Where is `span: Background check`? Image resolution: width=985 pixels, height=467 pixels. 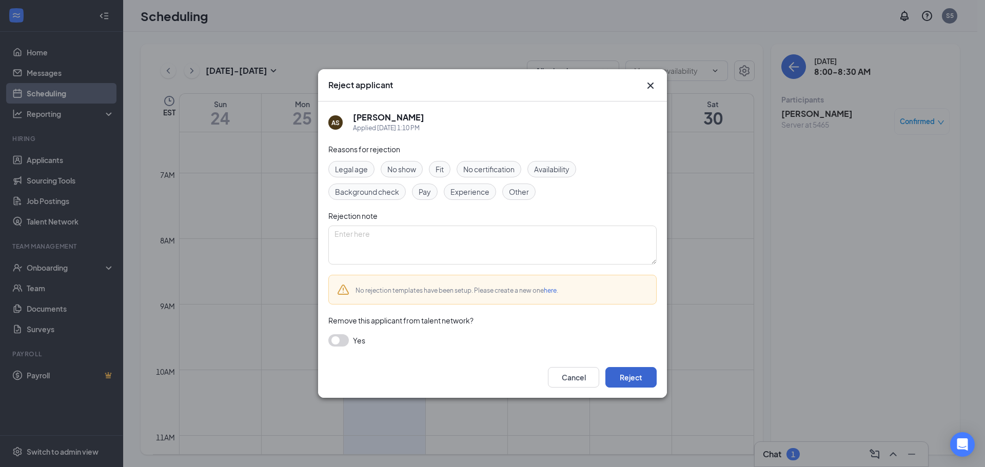 span: Background check is located at coordinates (367, 192).